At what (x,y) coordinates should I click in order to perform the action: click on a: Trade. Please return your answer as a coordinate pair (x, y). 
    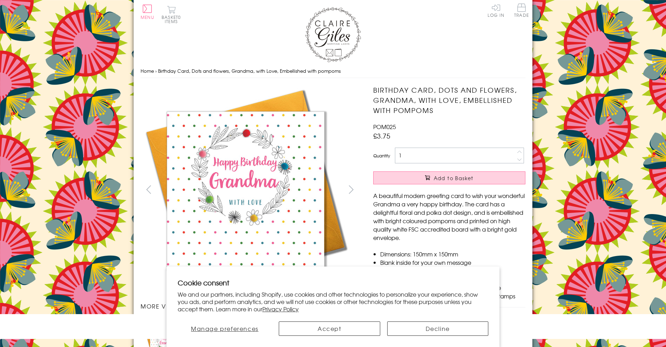
    Looking at the image, I should click on (521, 11).